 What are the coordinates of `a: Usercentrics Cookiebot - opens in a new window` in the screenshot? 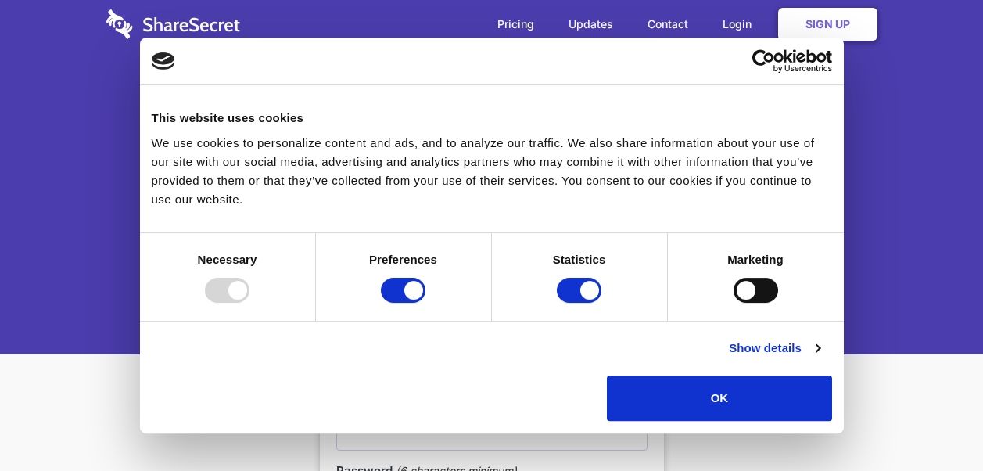 It's located at (763, 61).